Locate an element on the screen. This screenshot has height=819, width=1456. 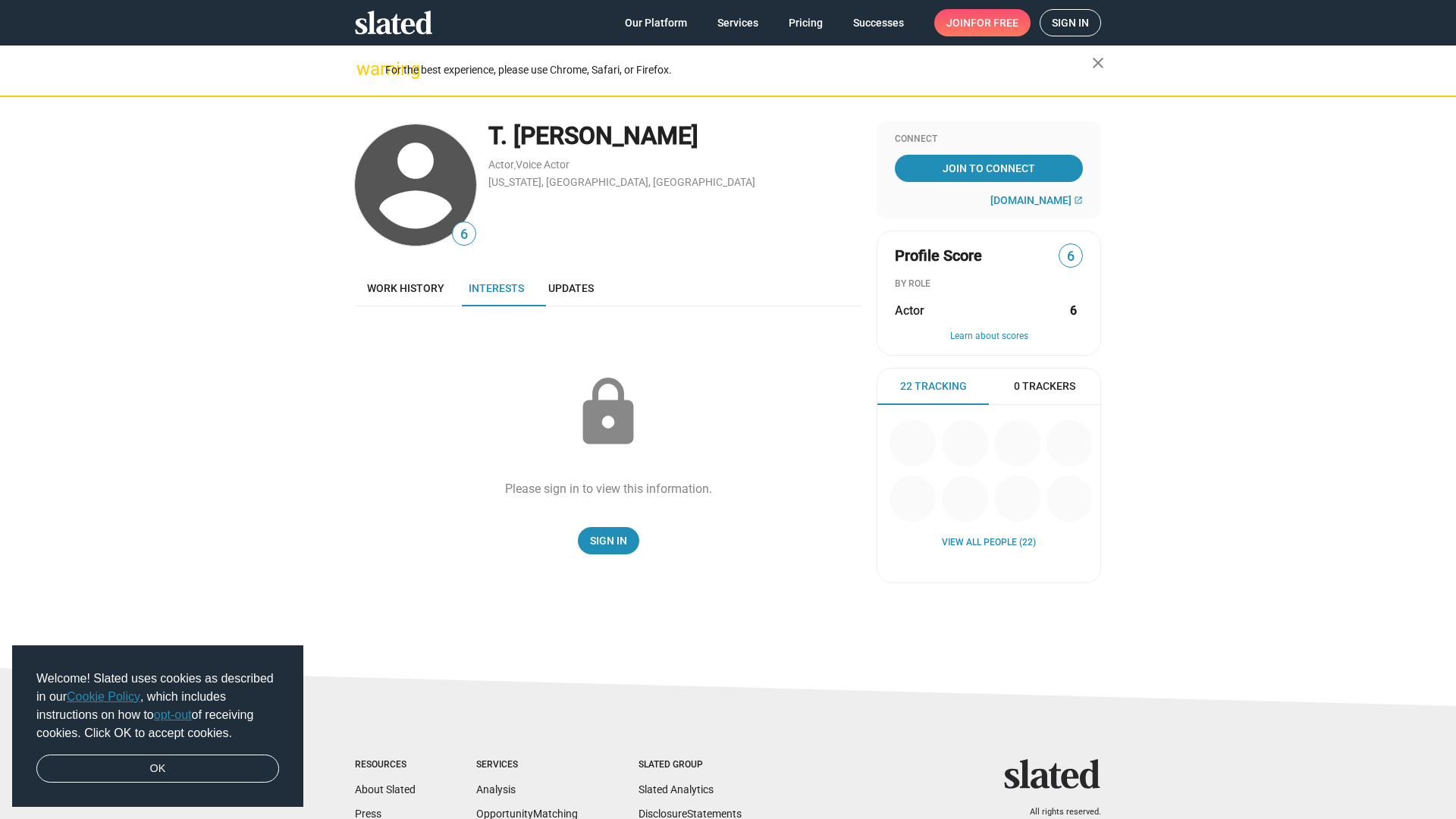
div: Services is located at coordinates (528, 765).